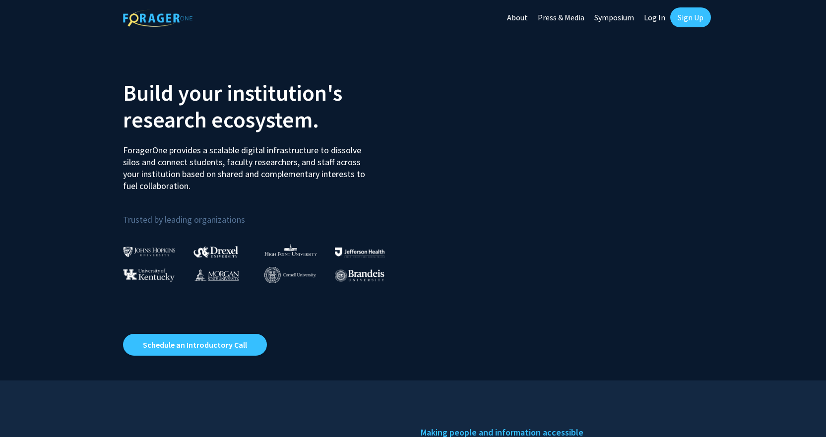  Describe the element at coordinates (691, 17) in the screenshot. I see `a: Sign Up` at that location.